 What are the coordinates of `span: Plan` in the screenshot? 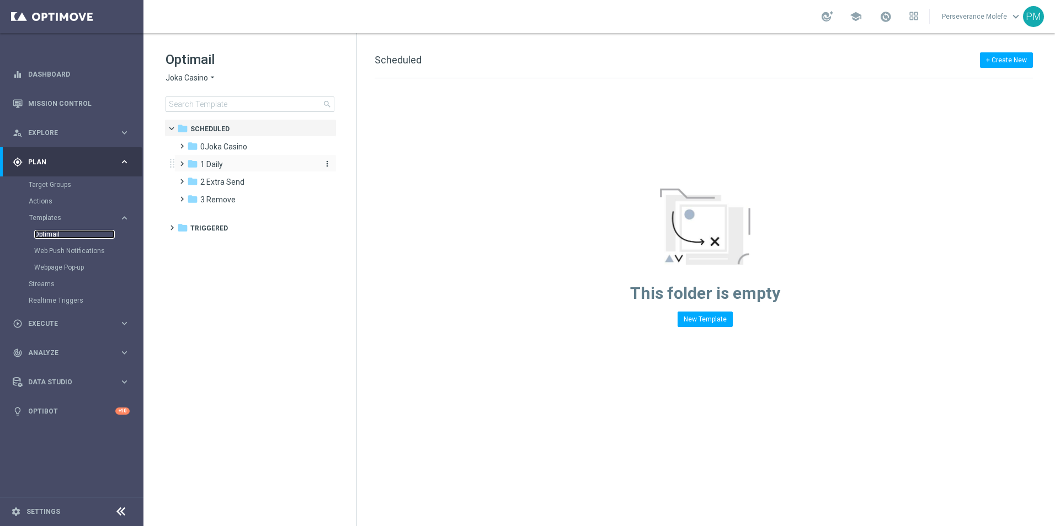 It's located at (73, 162).